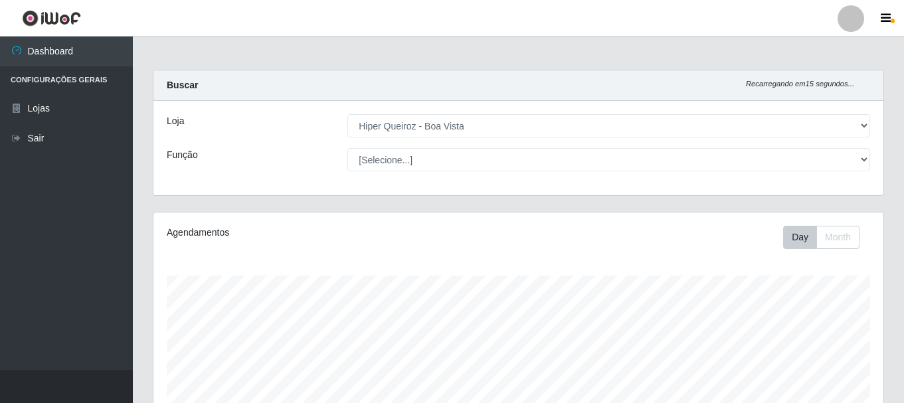 The width and height of the screenshot is (904, 403). Describe the element at coordinates (826, 237) in the screenshot. I see `div: Toolbar with button groups` at that location.